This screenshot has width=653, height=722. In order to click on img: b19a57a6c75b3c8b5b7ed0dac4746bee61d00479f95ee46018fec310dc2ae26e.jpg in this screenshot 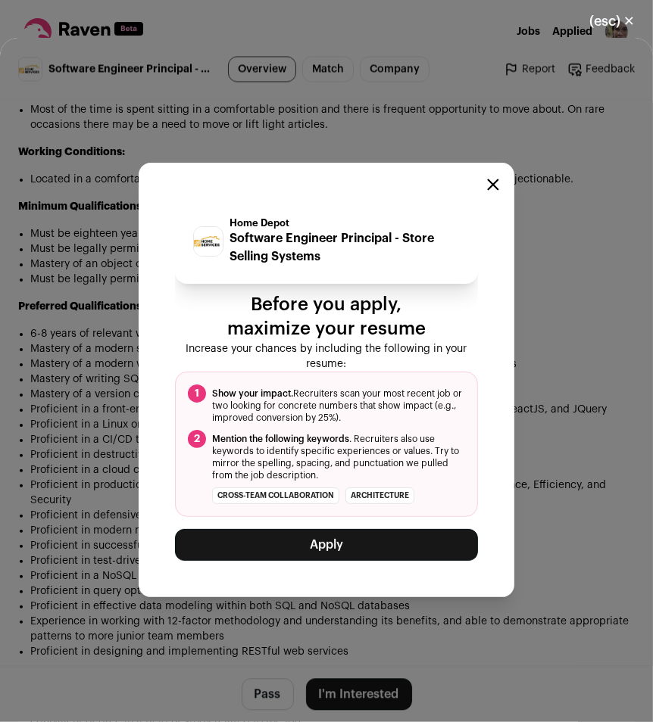, I will do `click(208, 242)`.